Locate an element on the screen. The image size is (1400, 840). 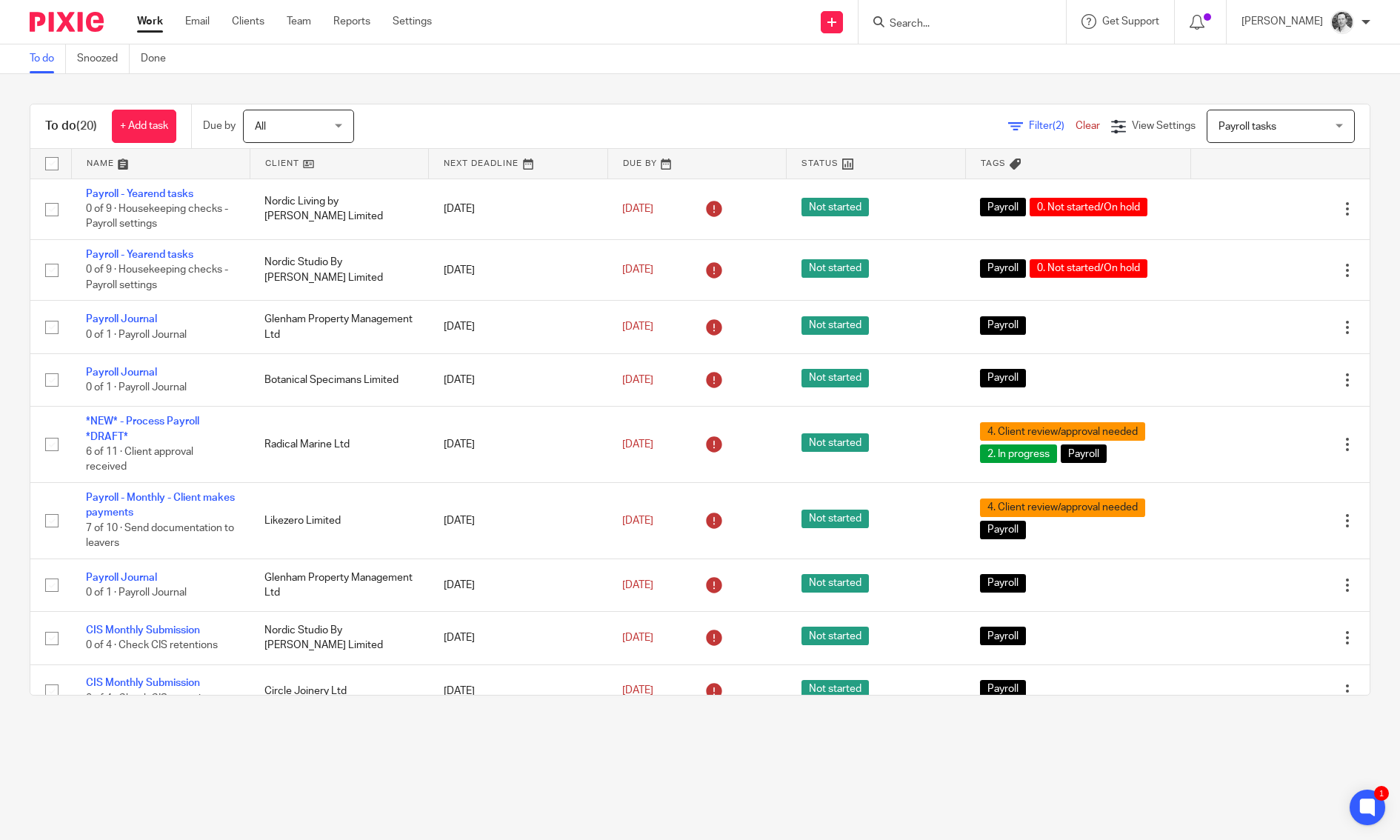
span: View Settings is located at coordinates (1164, 126).